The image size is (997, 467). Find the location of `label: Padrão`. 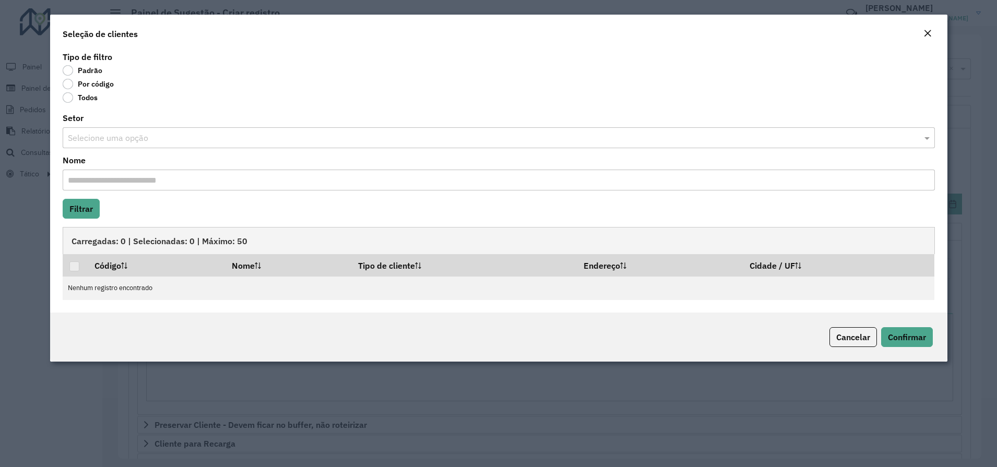

label: Padrão is located at coordinates (83, 70).